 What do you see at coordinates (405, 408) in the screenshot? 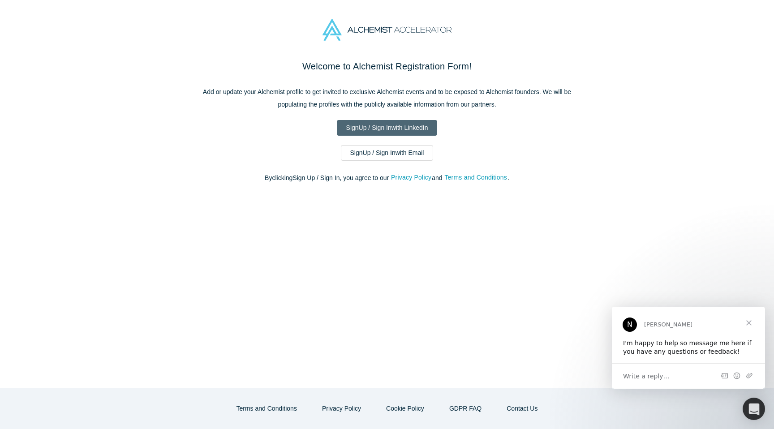
I see `button: Cookie Policy` at bounding box center [405, 408].